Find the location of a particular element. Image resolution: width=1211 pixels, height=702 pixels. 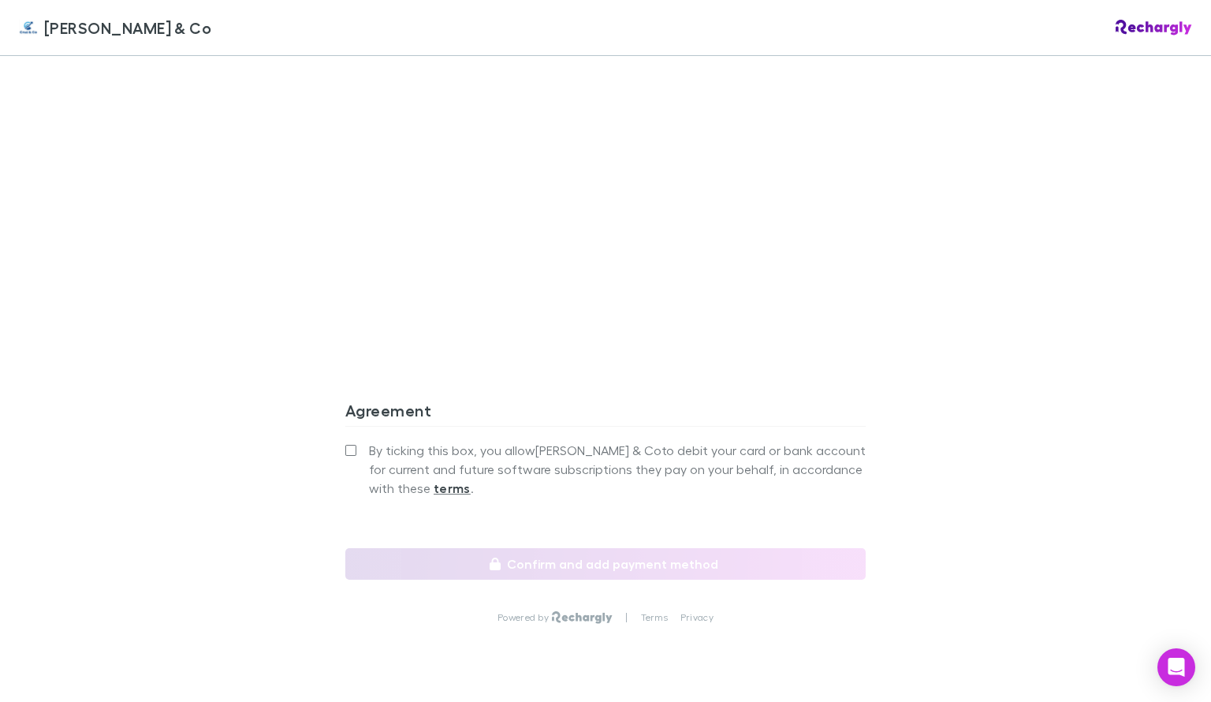

strong: terms is located at coordinates (452, 488).